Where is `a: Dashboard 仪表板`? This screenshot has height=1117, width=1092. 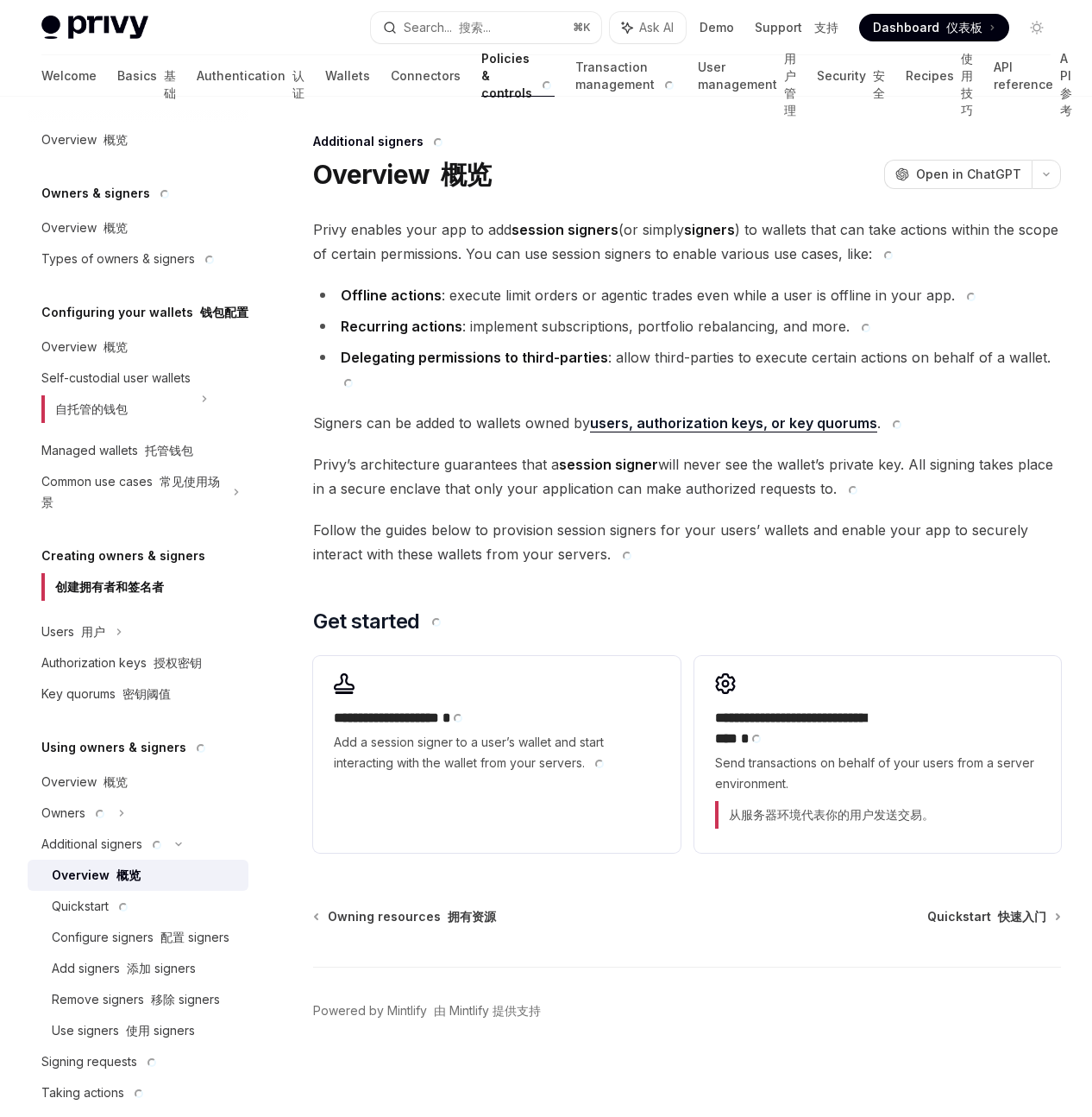
a: Dashboard 仪表板 is located at coordinates (935, 28).